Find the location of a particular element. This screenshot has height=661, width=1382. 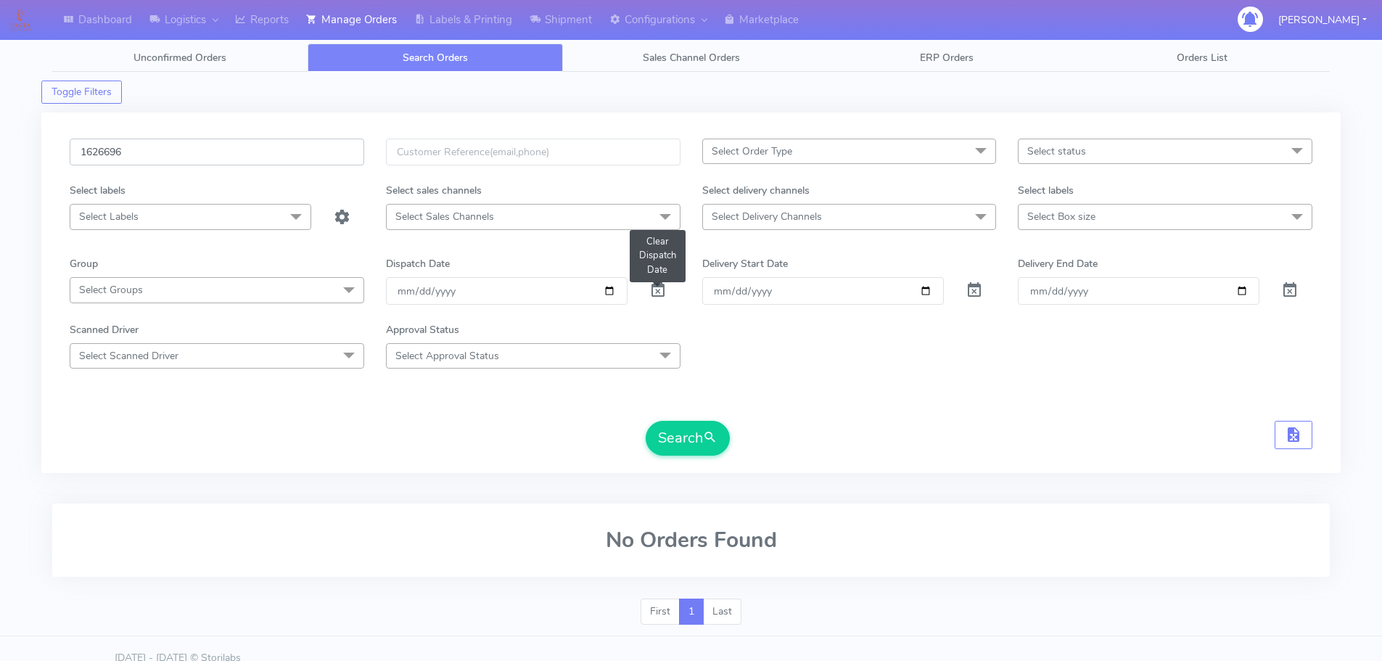

label: Approval Status is located at coordinates (422, 329).